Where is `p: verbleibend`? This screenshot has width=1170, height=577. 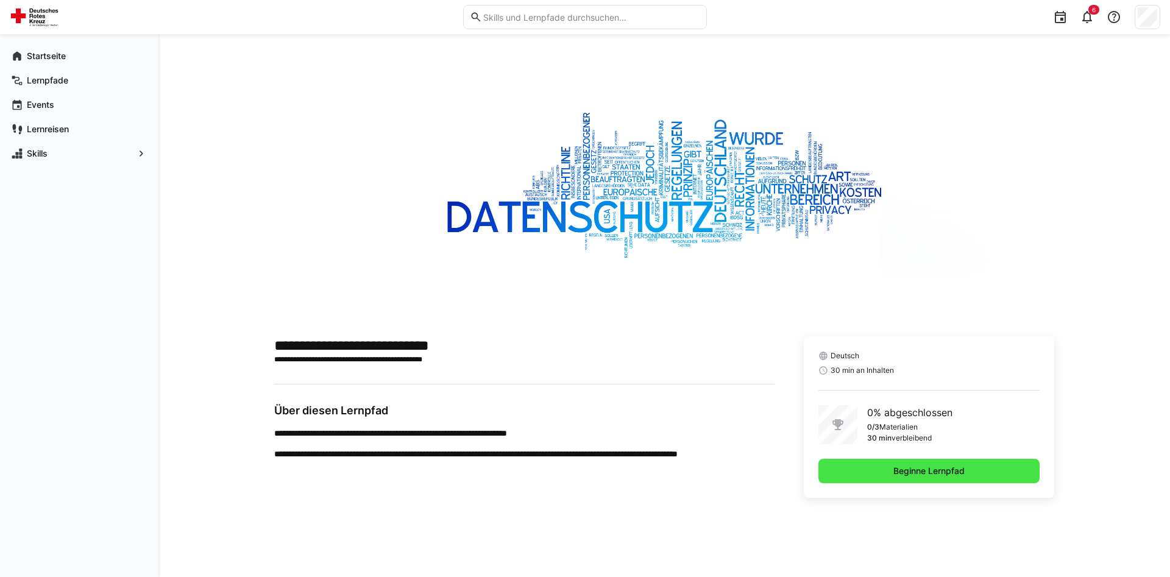
p: verbleibend is located at coordinates (912, 438).